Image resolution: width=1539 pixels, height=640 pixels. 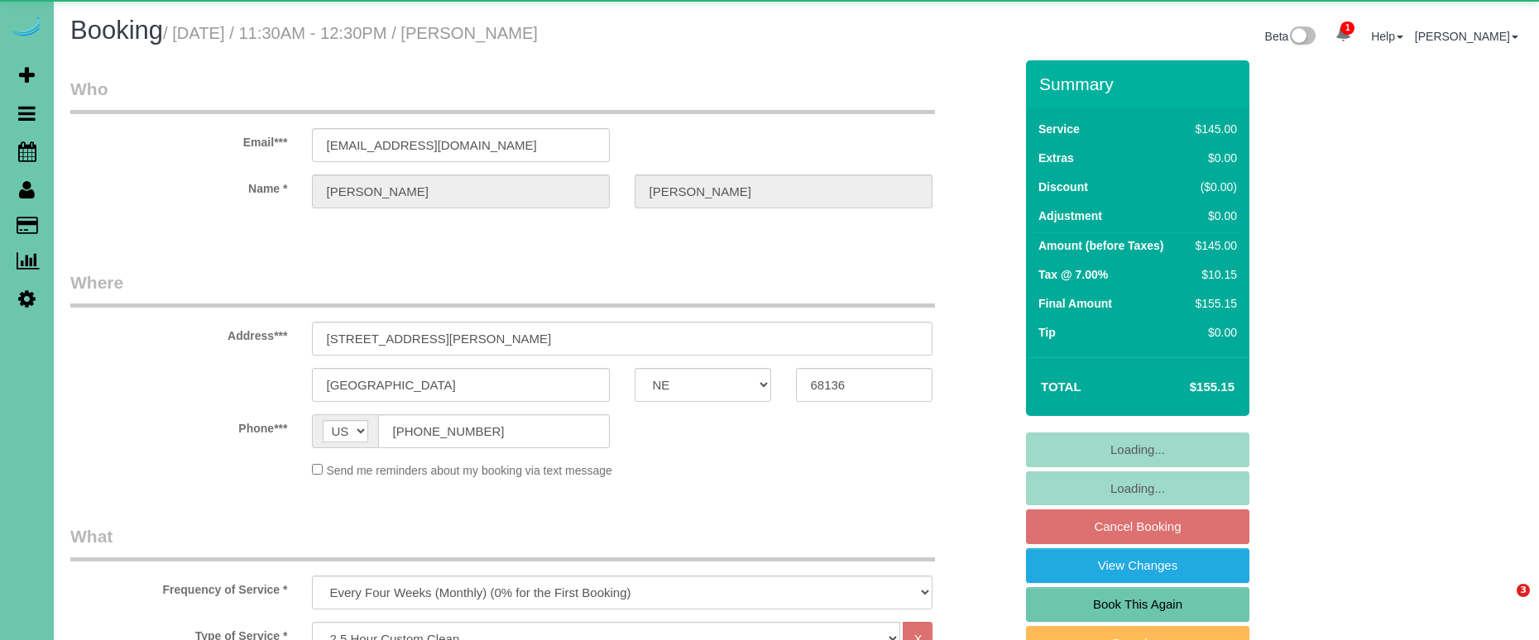 I want to click on label: Frequency of Service *, so click(x=179, y=587).